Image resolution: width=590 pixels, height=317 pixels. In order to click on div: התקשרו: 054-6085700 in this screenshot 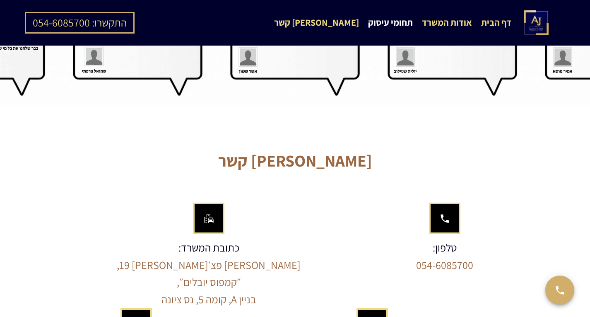, I will do `click(80, 23)`.